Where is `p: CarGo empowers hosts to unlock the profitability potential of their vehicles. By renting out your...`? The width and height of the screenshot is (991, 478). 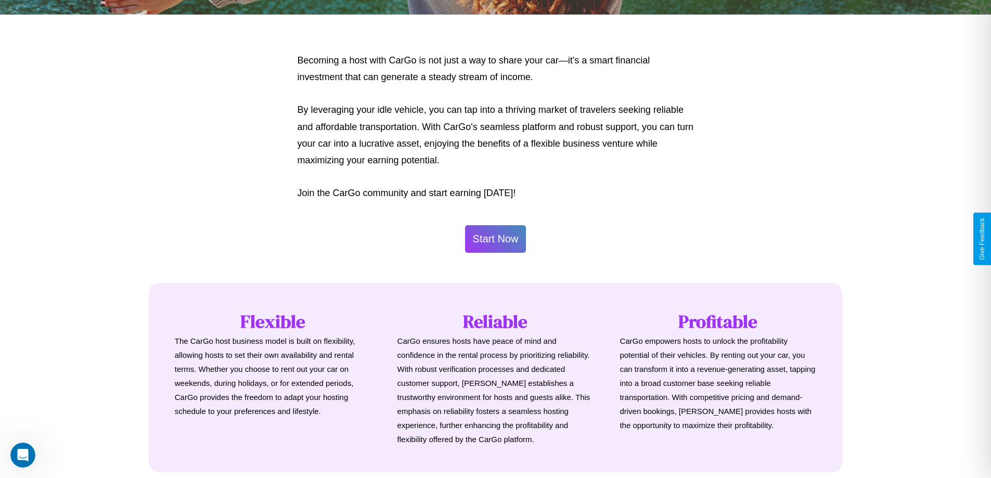
p: CarGo empowers hosts to unlock the profitability potential of their vehicles. By renting out your... is located at coordinates (718, 383).